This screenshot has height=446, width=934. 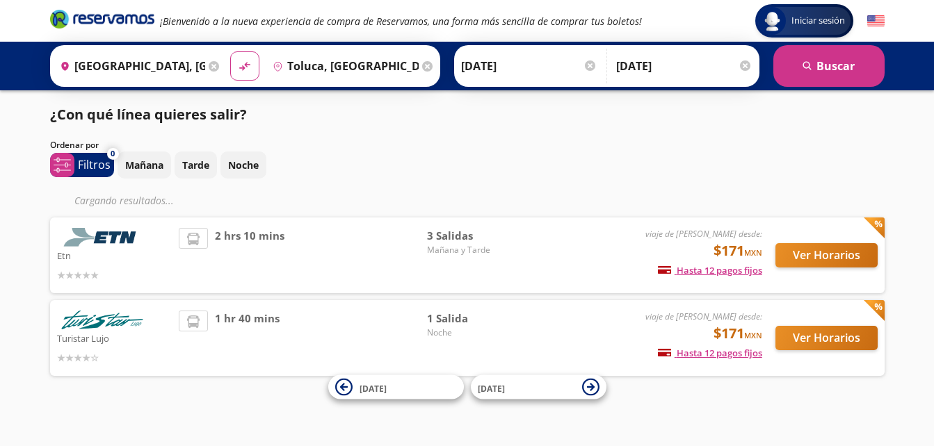 I want to click on span: 0, so click(x=113, y=154).